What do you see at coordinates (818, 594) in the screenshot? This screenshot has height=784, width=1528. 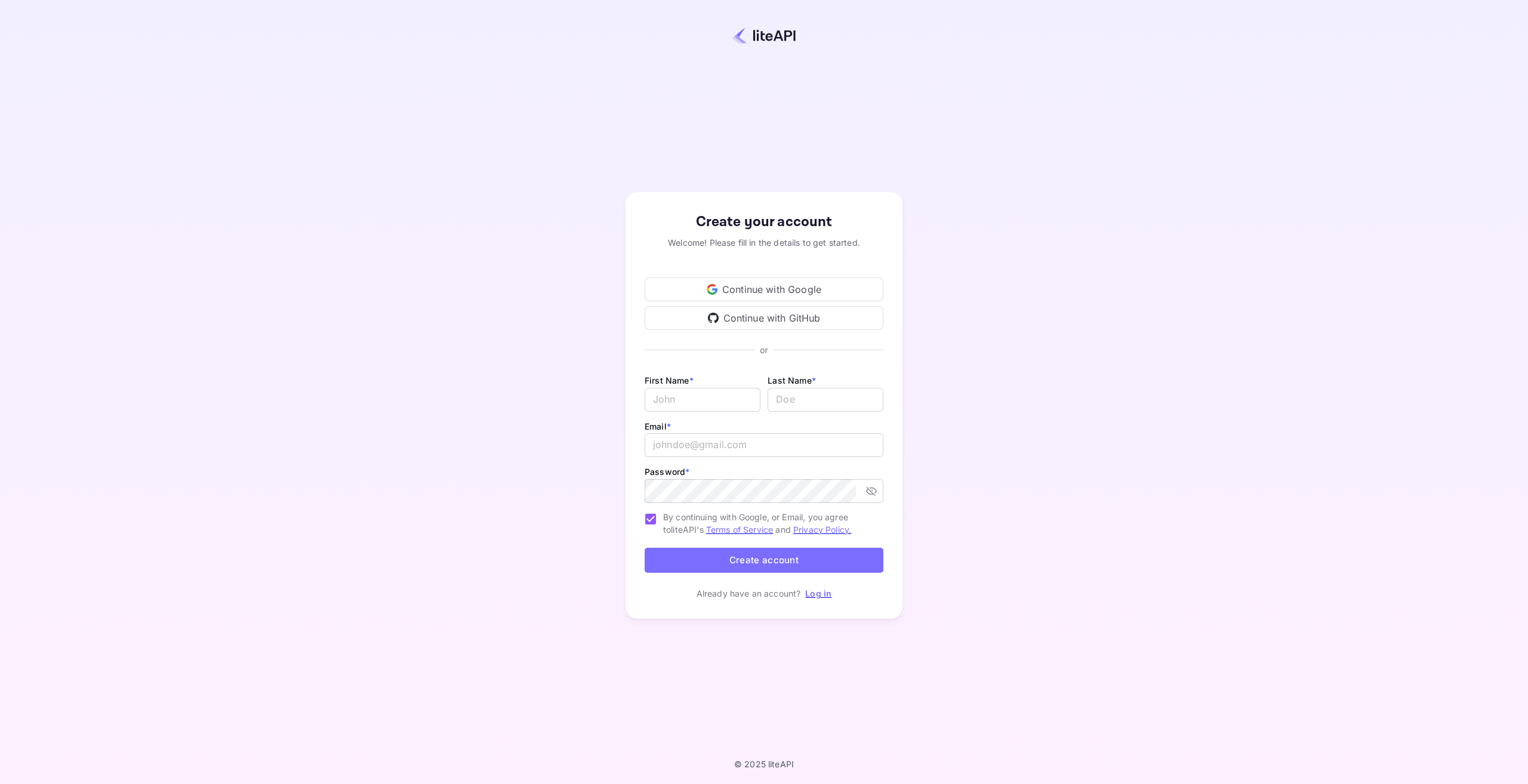 I see `a: Log in` at bounding box center [818, 594].